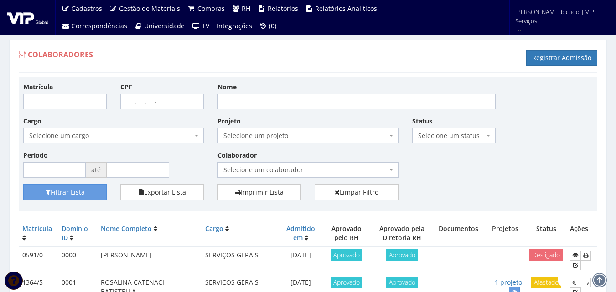  What do you see at coordinates (273, 26) in the screenshot?
I see `span: (0)` at bounding box center [273, 26].